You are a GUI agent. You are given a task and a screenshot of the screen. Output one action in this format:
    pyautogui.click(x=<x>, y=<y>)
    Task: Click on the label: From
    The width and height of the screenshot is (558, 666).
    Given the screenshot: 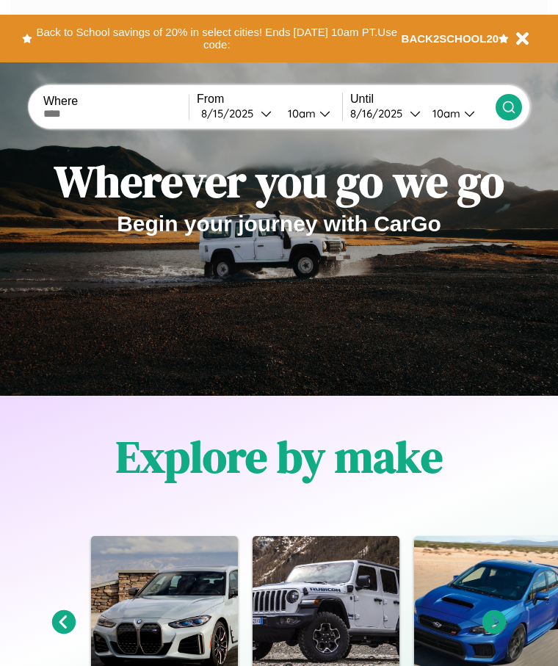 What is the action you would take?
    pyautogui.click(x=269, y=99)
    